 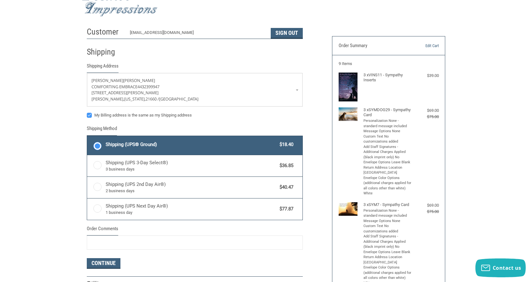 What do you see at coordinates (103, 231) in the screenshot?
I see `legend: Order Comments` at bounding box center [103, 231].